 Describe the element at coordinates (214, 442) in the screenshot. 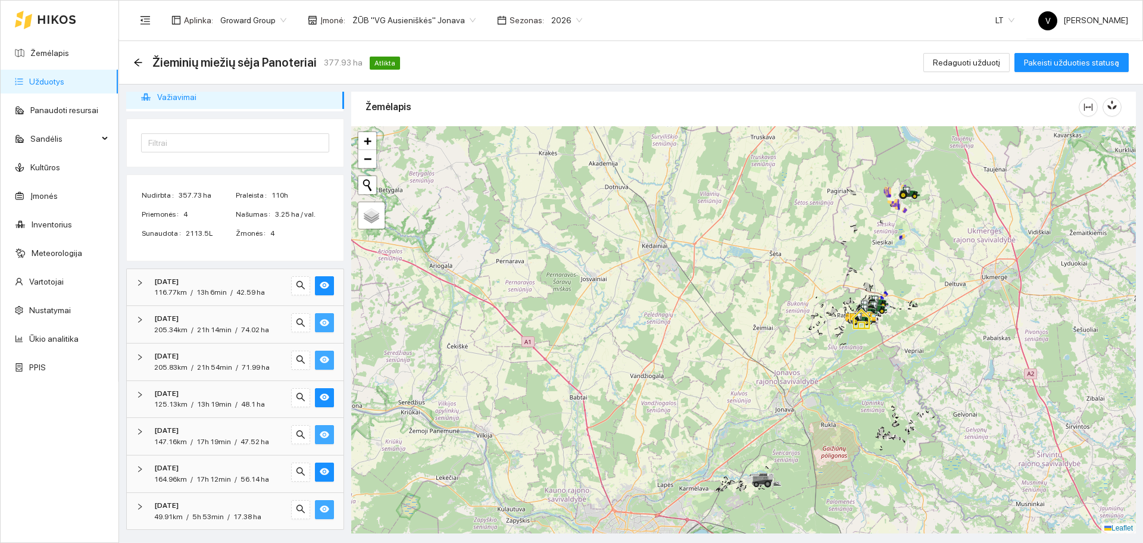

I see `span: 17h 19min` at that location.